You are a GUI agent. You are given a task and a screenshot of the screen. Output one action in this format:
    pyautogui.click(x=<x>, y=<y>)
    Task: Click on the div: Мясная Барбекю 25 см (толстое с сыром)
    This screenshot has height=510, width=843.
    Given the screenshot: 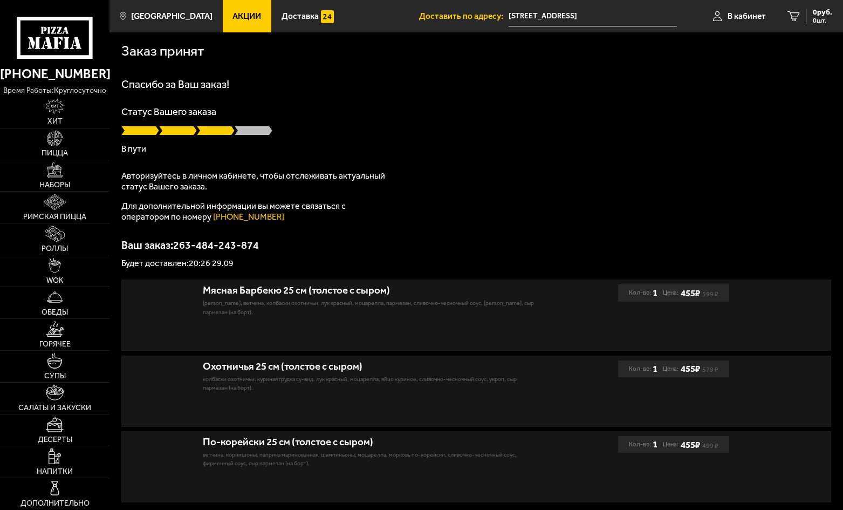 What is the action you would take?
    pyautogui.click(x=369, y=290)
    